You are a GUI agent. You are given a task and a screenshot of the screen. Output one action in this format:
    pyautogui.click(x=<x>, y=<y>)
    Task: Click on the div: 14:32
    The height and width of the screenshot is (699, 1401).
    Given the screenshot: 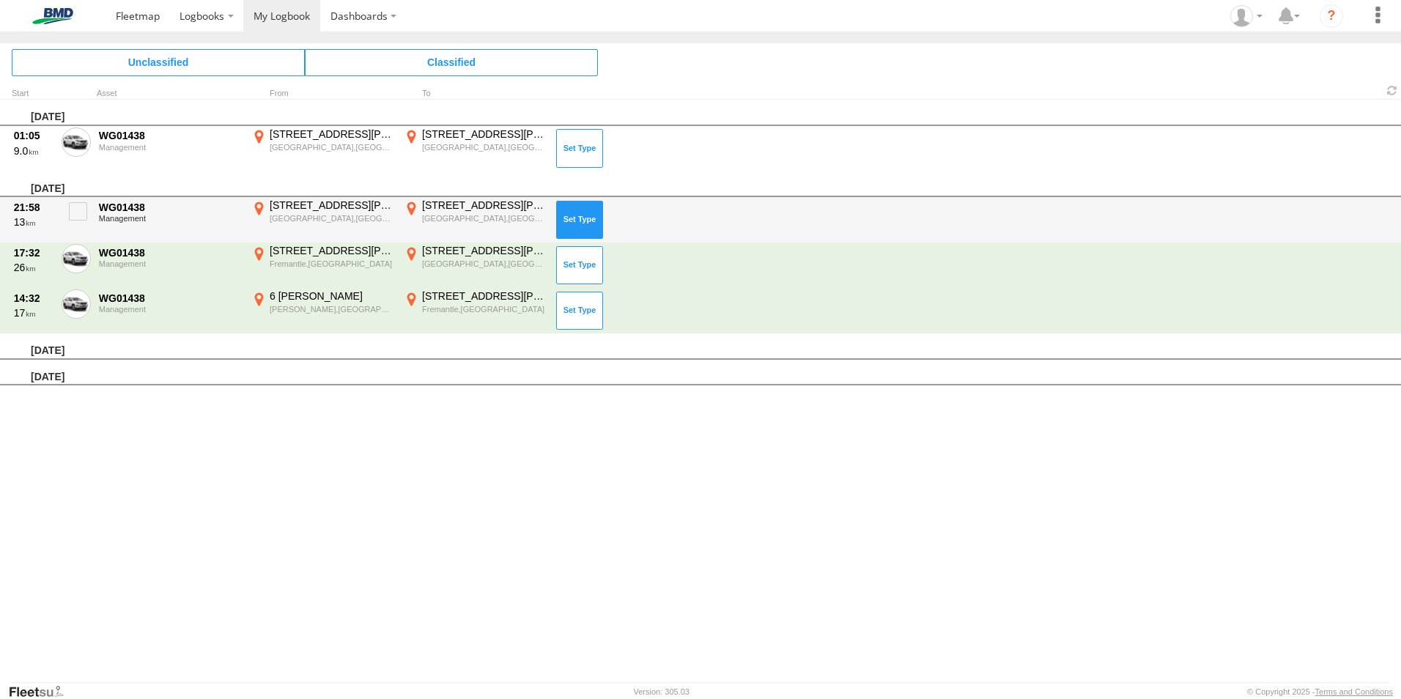 What is the action you would take?
    pyautogui.click(x=34, y=298)
    